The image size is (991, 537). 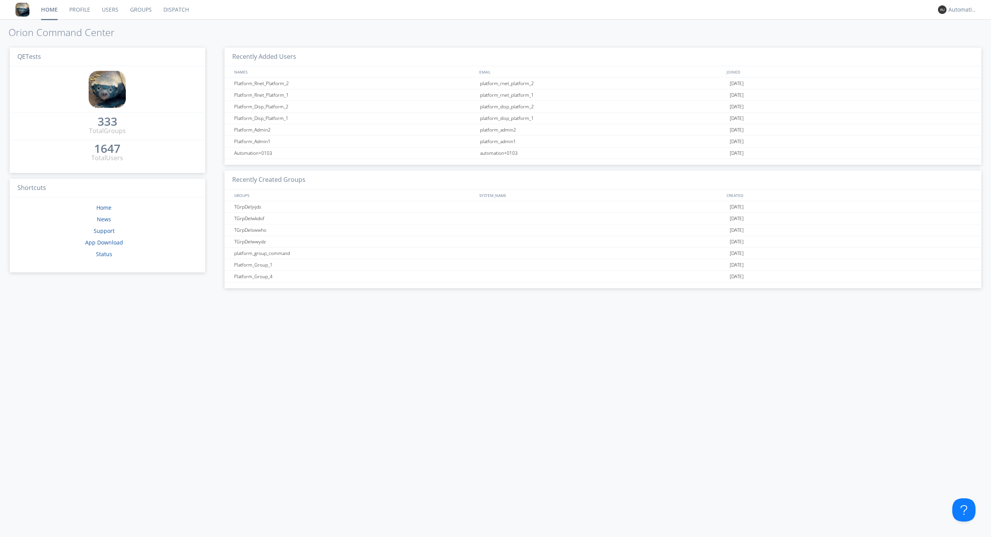 I want to click on div: Total Groups, so click(x=107, y=131).